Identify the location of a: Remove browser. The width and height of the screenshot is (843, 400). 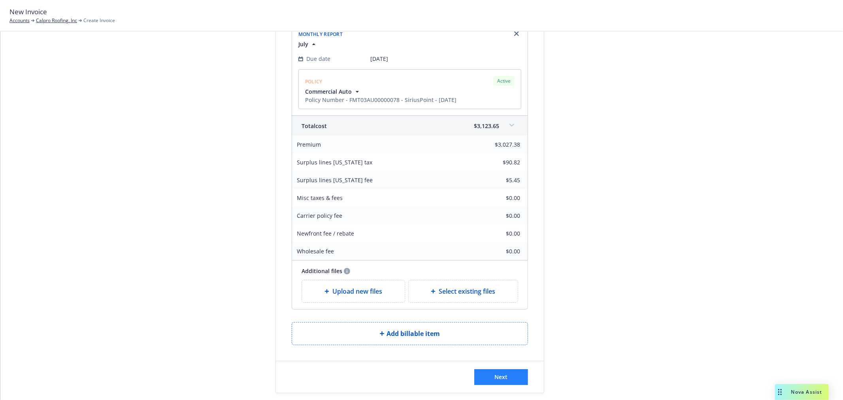
(516, 34).